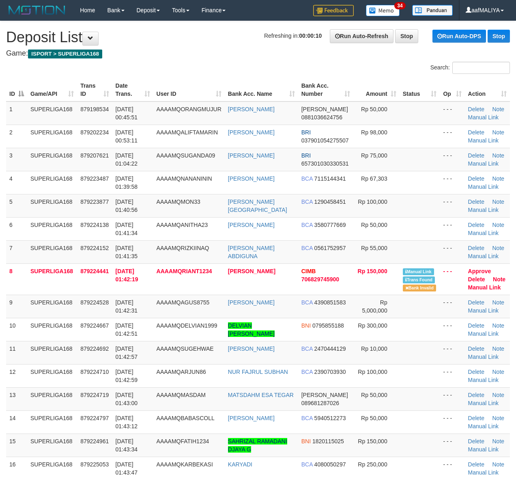 The image size is (516, 479). Describe the element at coordinates (306, 325) in the screenshot. I see `span: BNI` at that location.